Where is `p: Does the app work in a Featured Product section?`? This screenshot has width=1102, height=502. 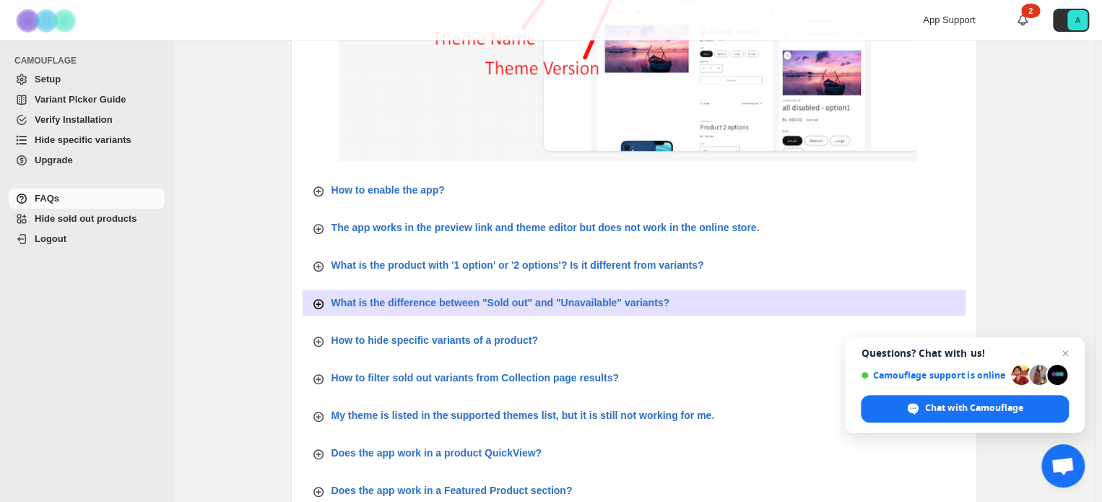
p: Does the app work in a Featured Product section? is located at coordinates (452, 490).